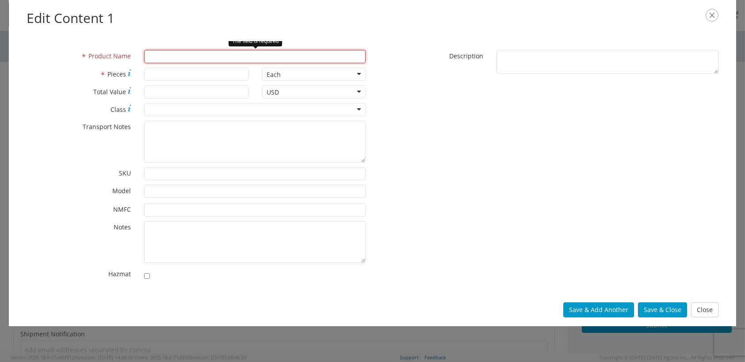 The image size is (745, 362). I want to click on span: Product Name, so click(110, 56).